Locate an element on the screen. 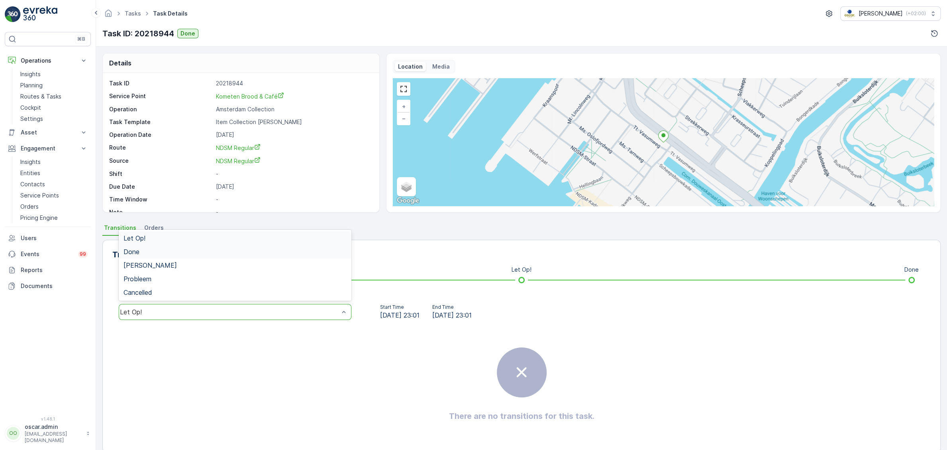 The image size is (947, 450). p: oscar.admin is located at coordinates (53, 426).